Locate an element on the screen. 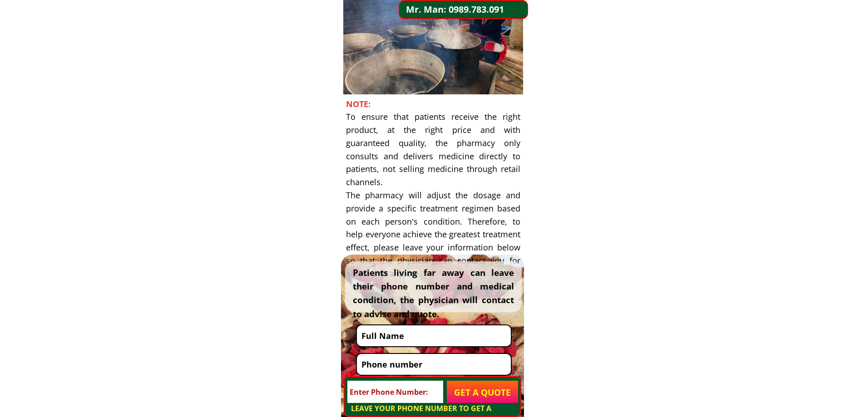  font: The pharmacy will adjust the dosage and provide a specific treatment regimen based on each person... is located at coordinates (433, 234).